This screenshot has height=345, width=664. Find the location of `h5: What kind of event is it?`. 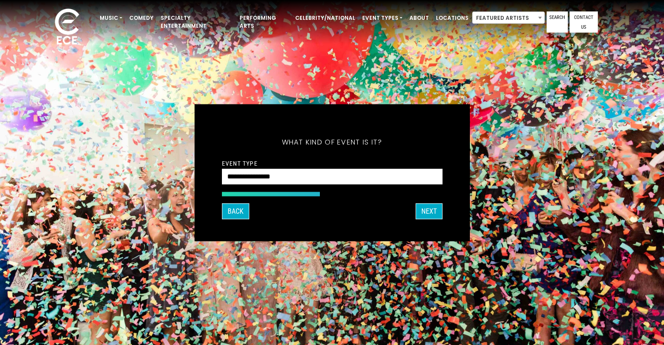

h5: What kind of event is it? is located at coordinates (332, 142).